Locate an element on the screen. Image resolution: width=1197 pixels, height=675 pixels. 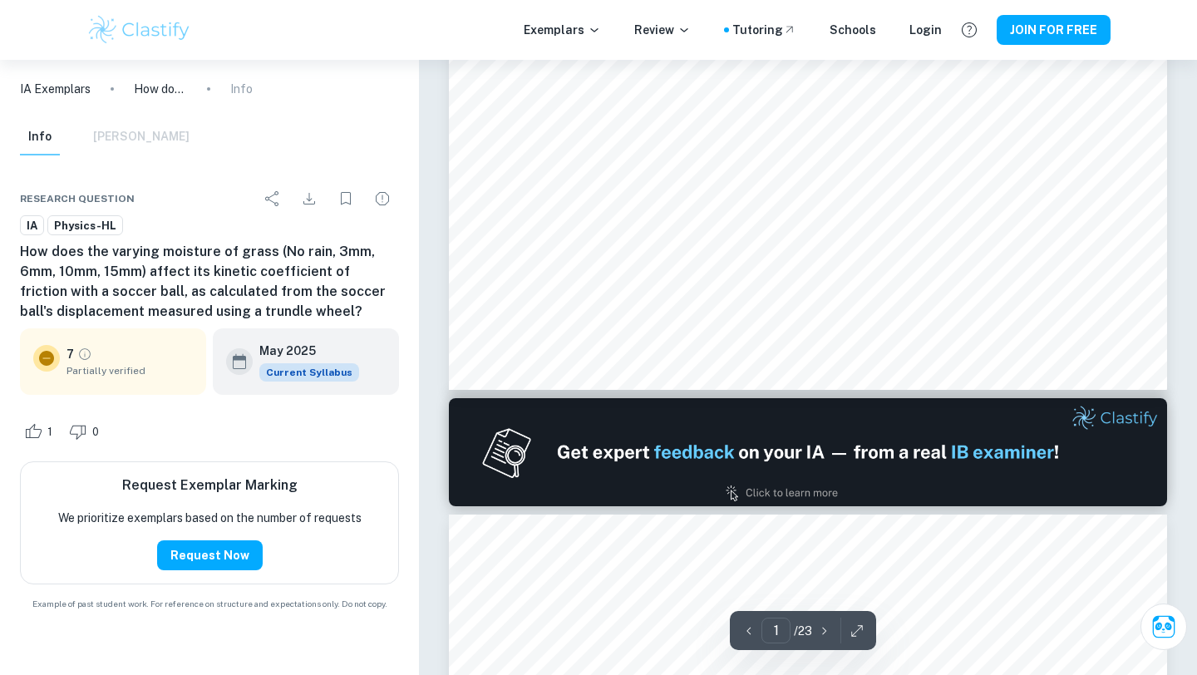
p: / 23 is located at coordinates (803, 631).